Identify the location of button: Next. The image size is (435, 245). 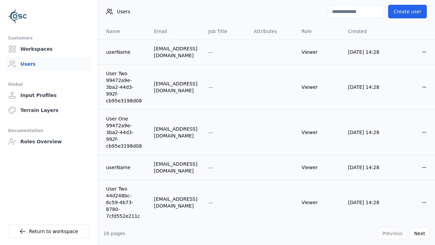
(419, 233).